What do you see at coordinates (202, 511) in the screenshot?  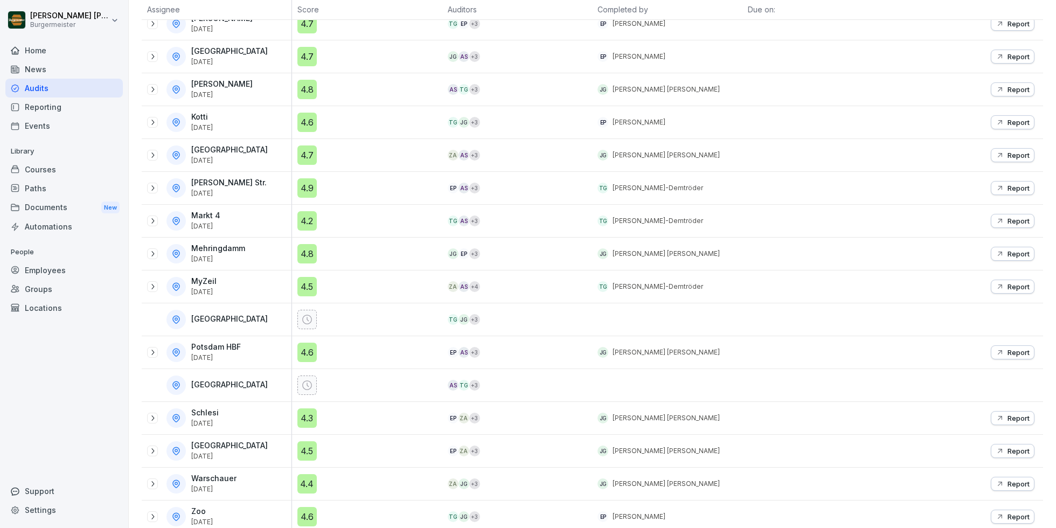 I see `p: Zoo` at bounding box center [202, 511].